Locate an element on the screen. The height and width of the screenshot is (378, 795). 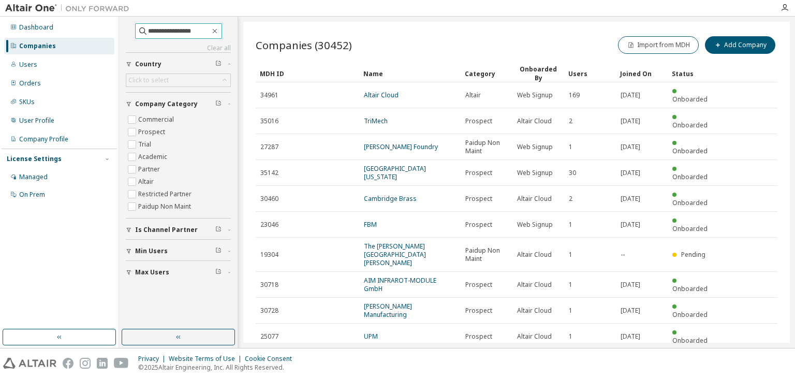
span: 25077 is located at coordinates (269, 336).